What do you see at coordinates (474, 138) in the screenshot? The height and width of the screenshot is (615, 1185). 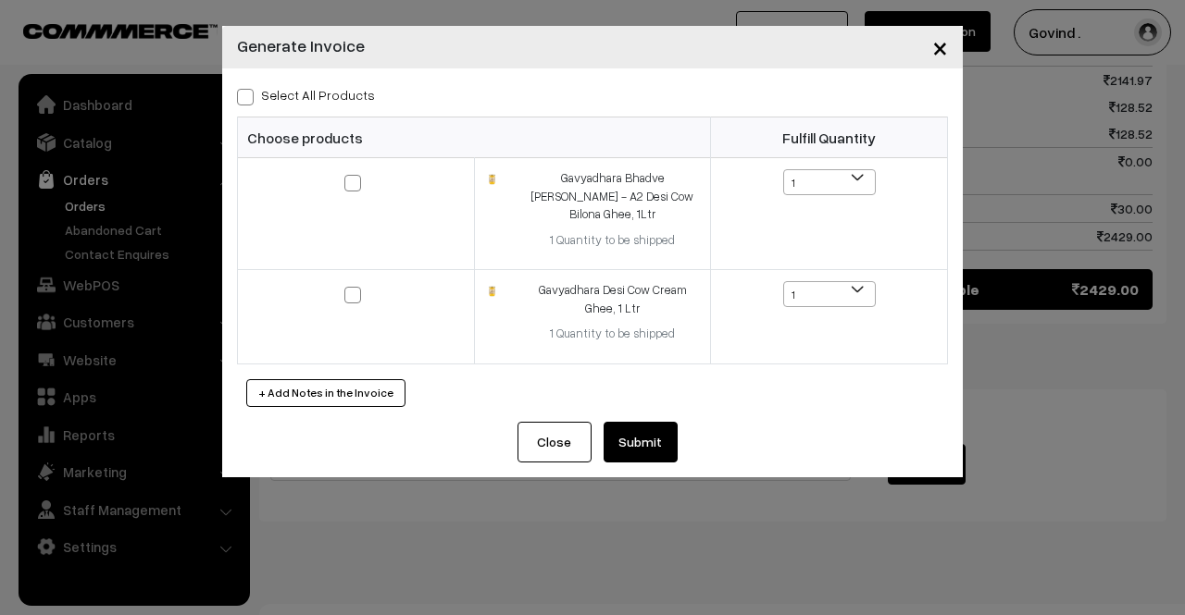 I see `th: Choose products` at bounding box center [474, 138].